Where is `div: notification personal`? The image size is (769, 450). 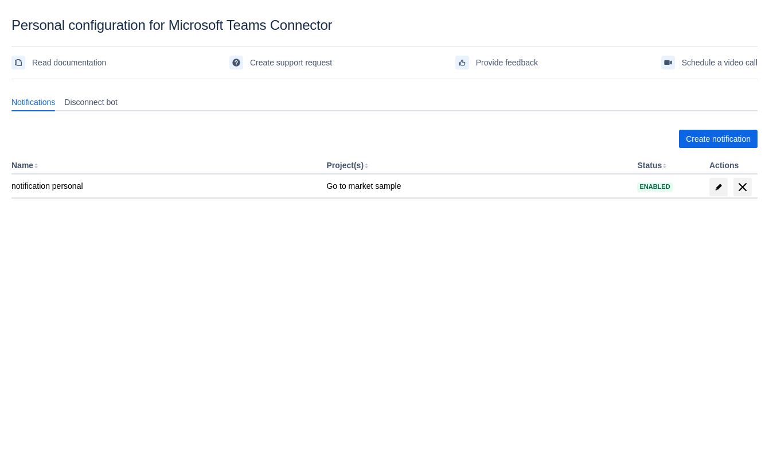
div: notification personal is located at coordinates (164, 186).